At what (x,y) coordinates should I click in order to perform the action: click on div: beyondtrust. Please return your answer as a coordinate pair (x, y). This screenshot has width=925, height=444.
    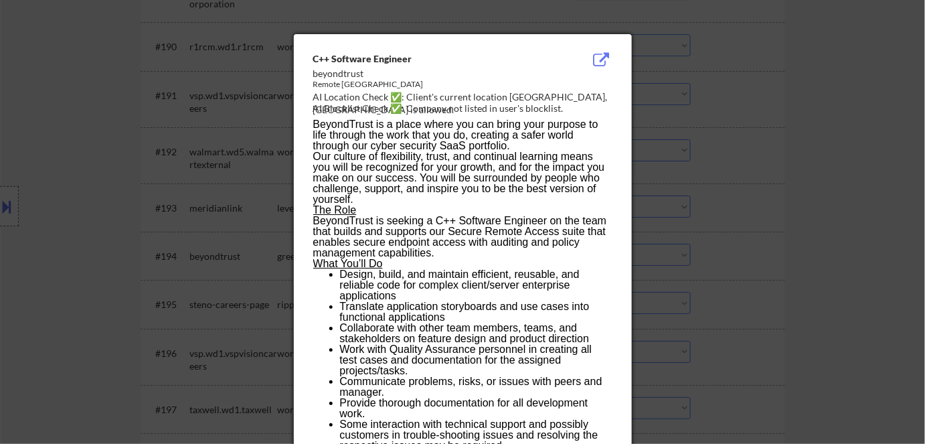
    Looking at the image, I should click on (429, 74).